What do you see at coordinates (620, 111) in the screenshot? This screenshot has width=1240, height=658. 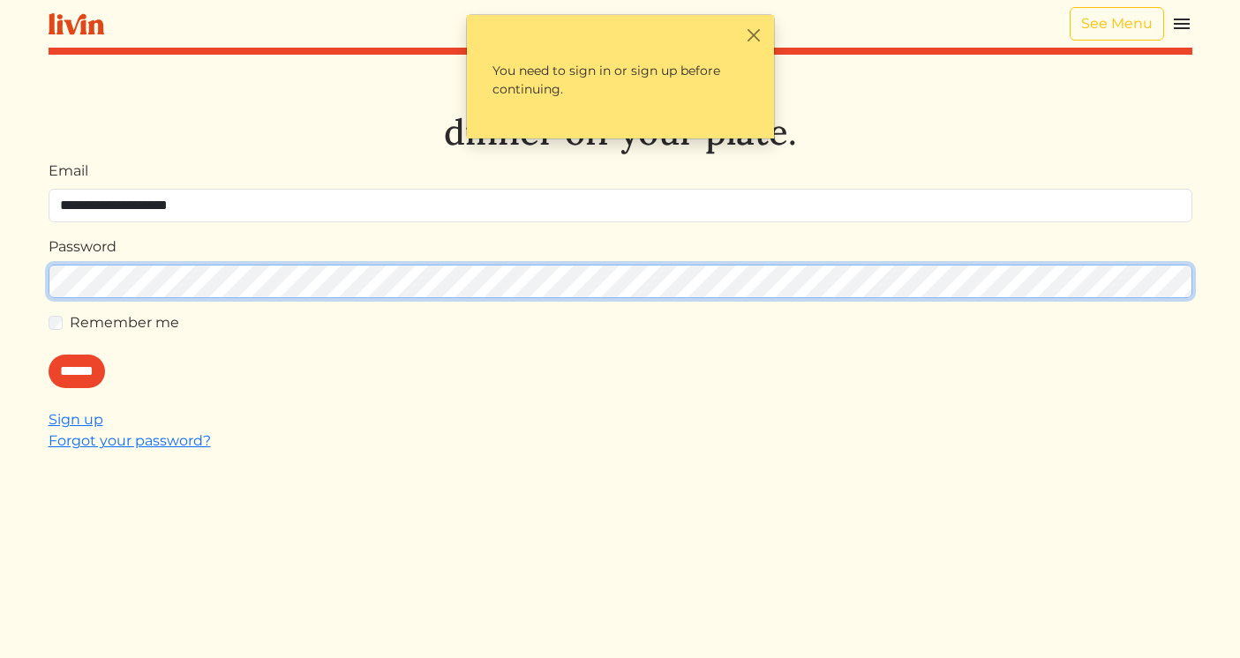 I see `h1: Let's take dinner off your plate.` at bounding box center [620, 111].